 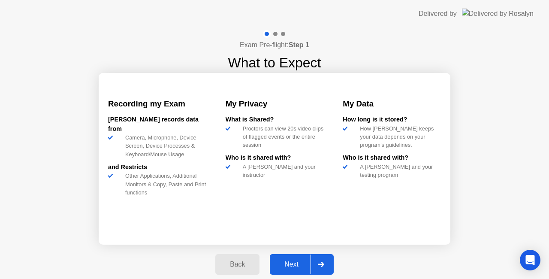 What do you see at coordinates (497, 13) in the screenshot?
I see `img: Delivered by Rosalyn` at bounding box center [497, 13].